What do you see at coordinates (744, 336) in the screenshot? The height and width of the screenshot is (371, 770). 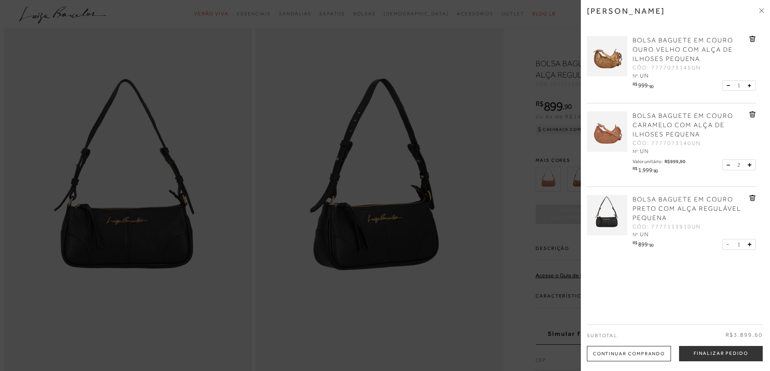 I see `span: R$3.899,60` at bounding box center [744, 336].